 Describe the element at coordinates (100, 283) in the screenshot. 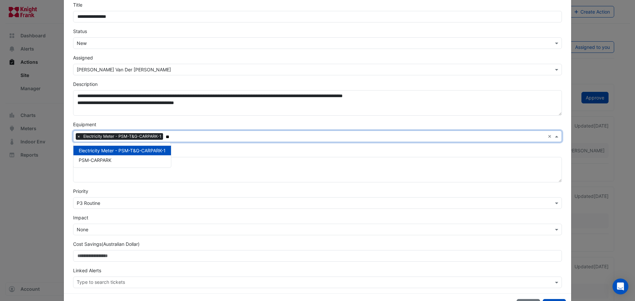

I see `div: Type to search tickets` at that location.